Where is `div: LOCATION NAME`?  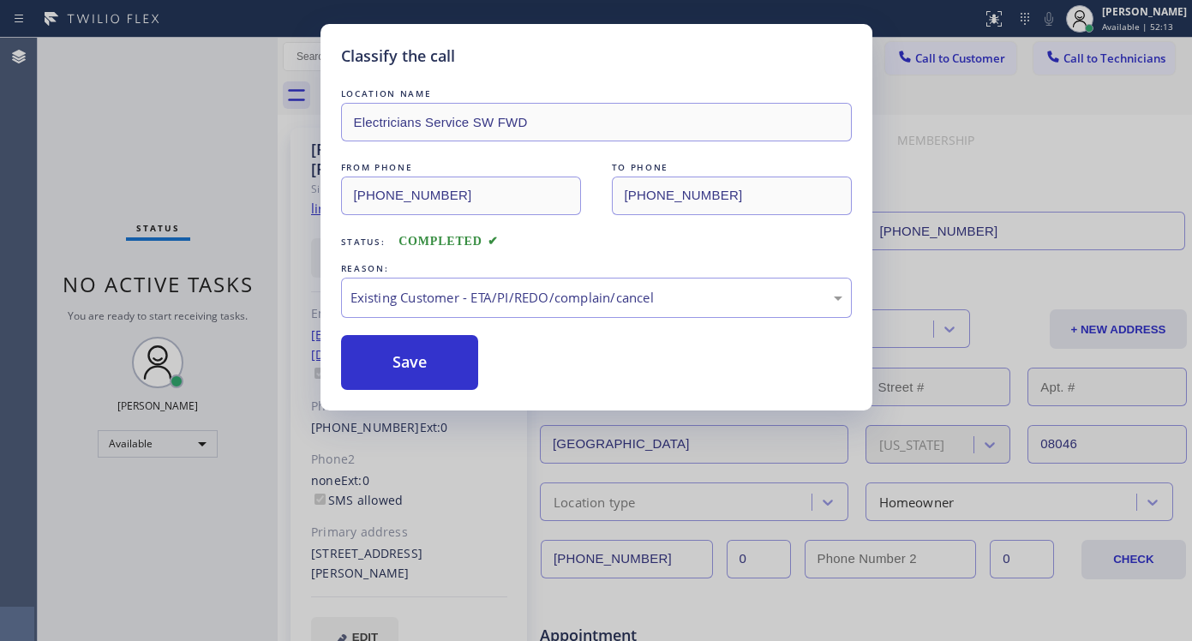 div: LOCATION NAME is located at coordinates (596, 93).